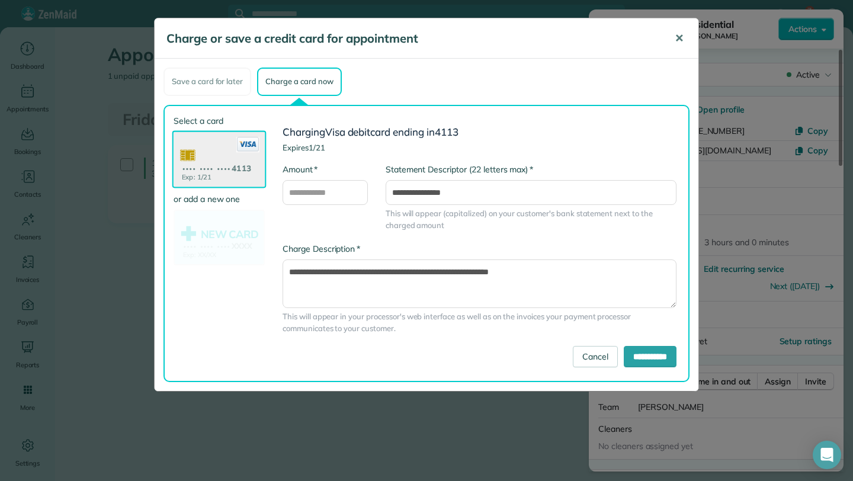 The width and height of the screenshot is (853, 481). What do you see at coordinates (412, 38) in the screenshot?
I see `h5: Charge or save a credit card for appointment` at bounding box center [412, 38].